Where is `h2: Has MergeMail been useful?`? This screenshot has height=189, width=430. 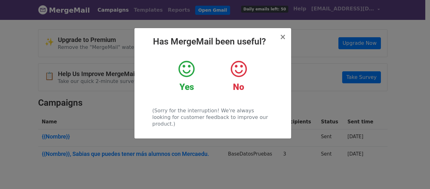 h2: Has MergeMail been useful? is located at coordinates (213, 42).